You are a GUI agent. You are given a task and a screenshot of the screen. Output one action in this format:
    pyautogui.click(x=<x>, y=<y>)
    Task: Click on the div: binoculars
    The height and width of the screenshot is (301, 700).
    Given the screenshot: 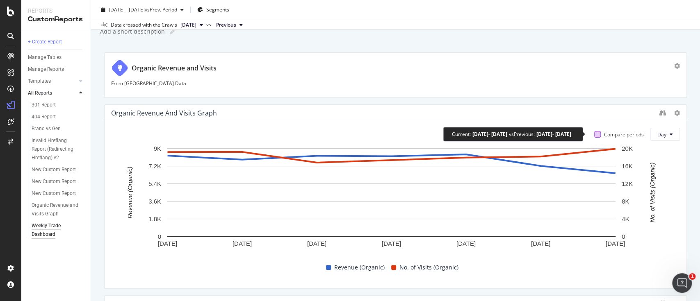 What is the action you would take?
    pyautogui.click(x=662, y=113)
    